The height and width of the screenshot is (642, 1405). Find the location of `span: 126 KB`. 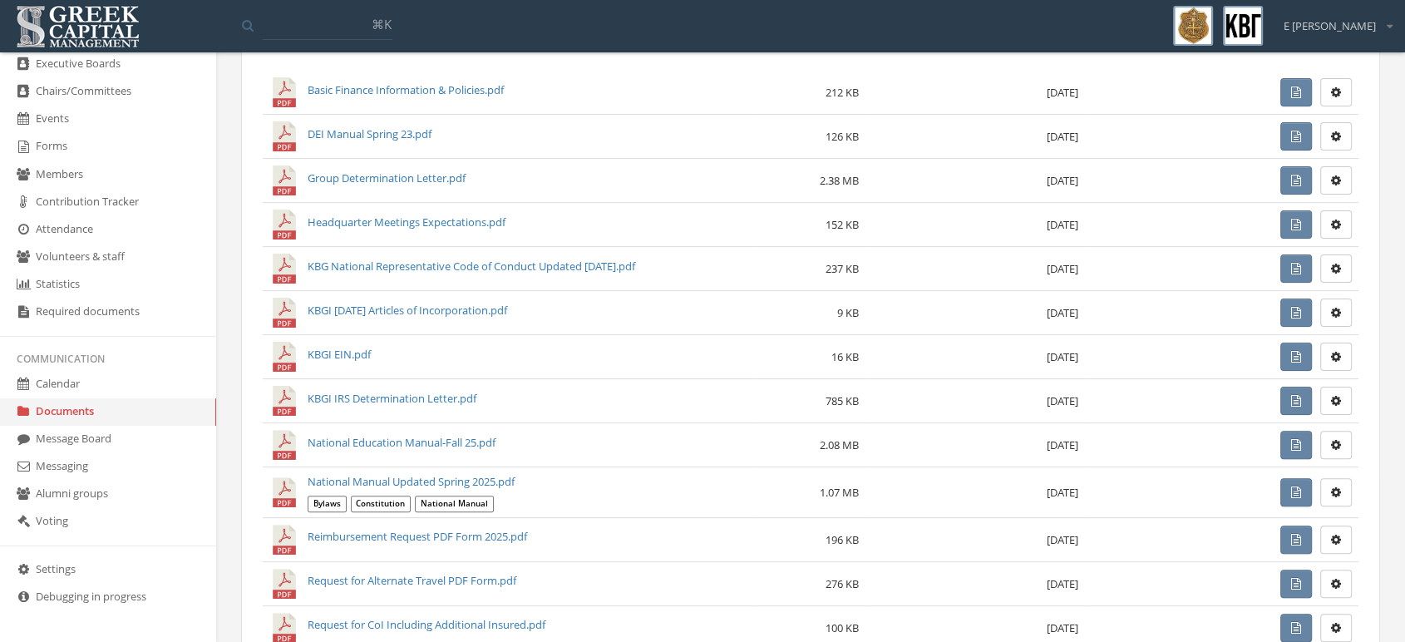

span: 126 KB is located at coordinates (842, 136).